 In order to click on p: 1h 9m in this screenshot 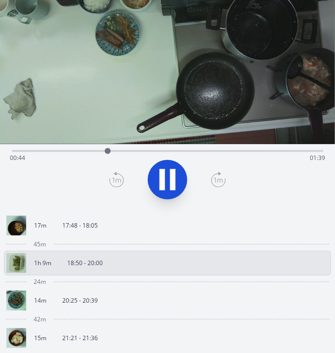, I will do `click(43, 263)`.